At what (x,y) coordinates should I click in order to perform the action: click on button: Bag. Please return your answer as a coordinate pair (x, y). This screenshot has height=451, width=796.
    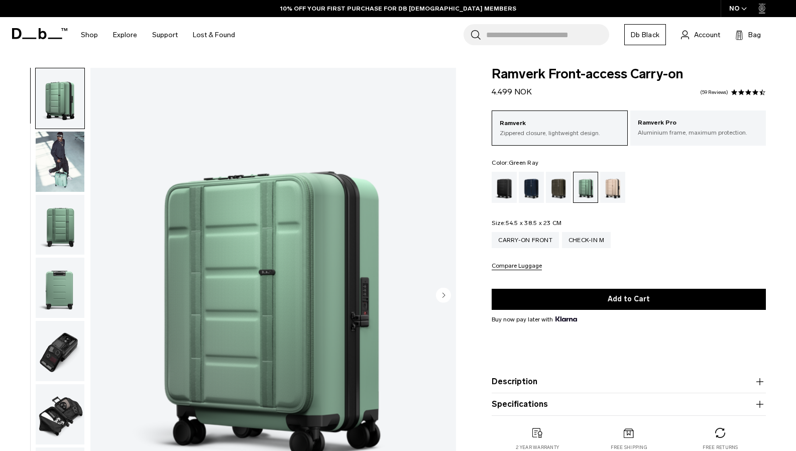
    Looking at the image, I should click on (748, 35).